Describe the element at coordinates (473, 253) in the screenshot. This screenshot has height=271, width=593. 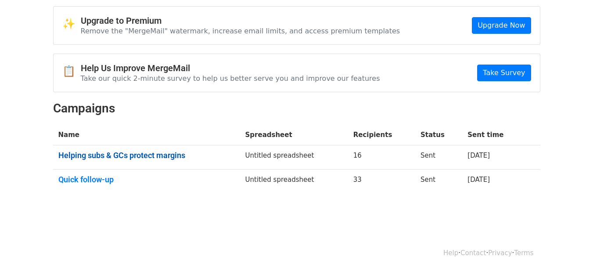
I see `a: Contact` at that location.